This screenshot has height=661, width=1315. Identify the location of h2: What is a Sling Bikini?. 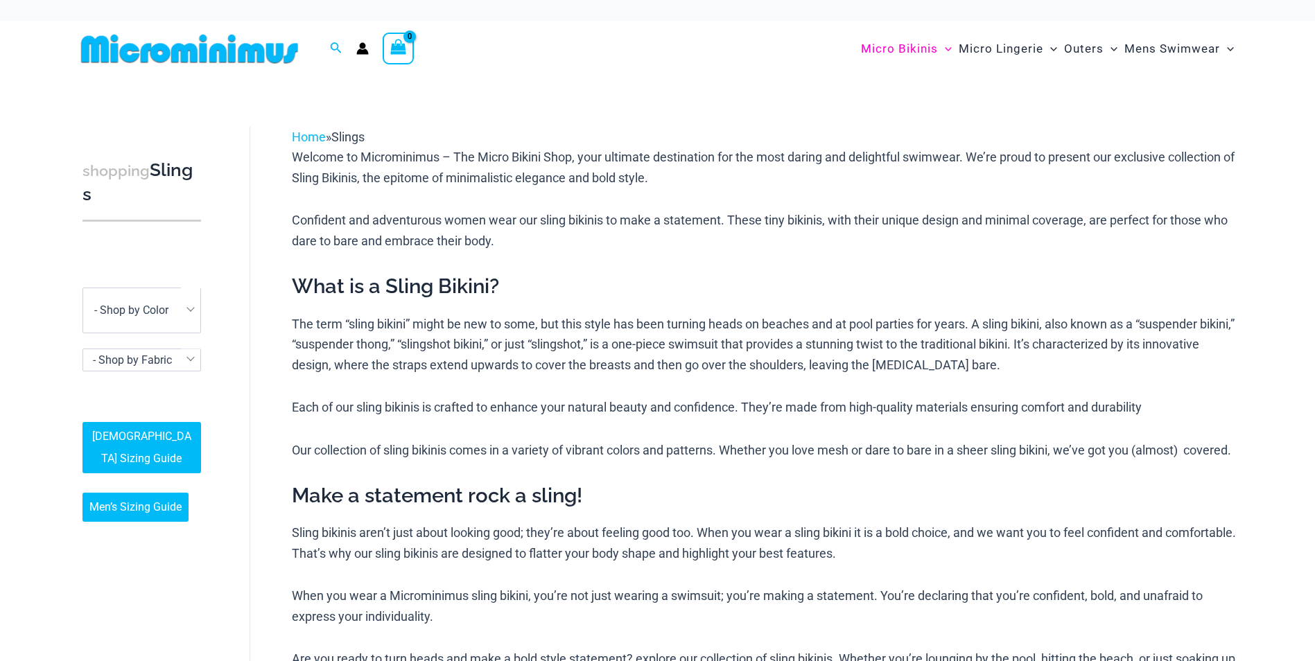
(765, 286).